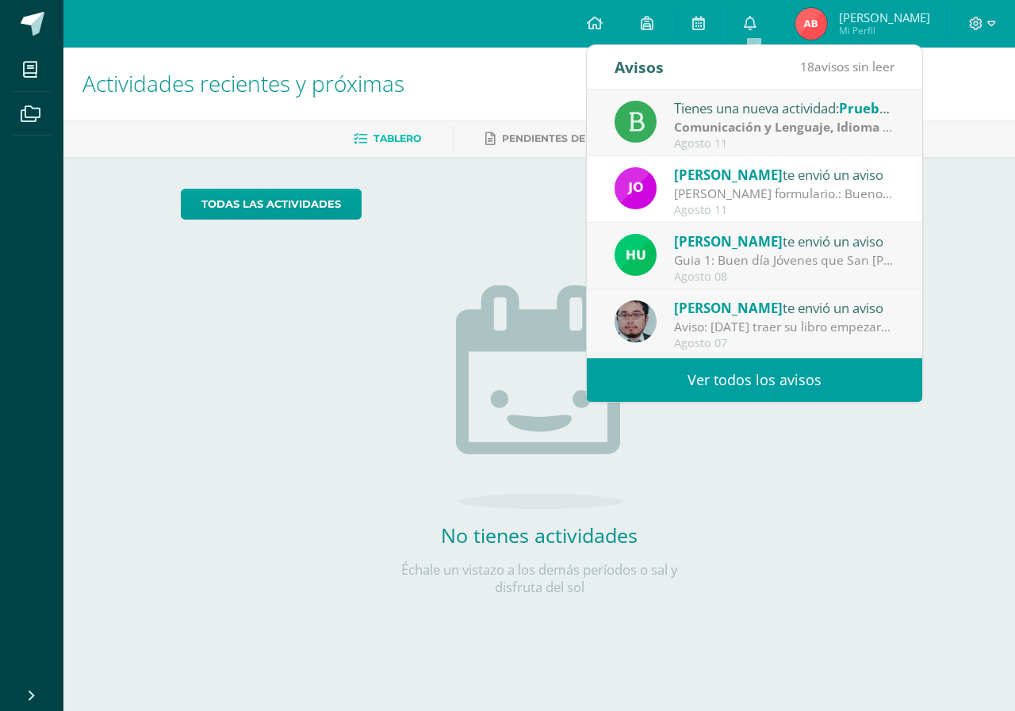 The width and height of the screenshot is (1015, 711). I want to click on a: Pendientes de entrega, so click(561, 139).